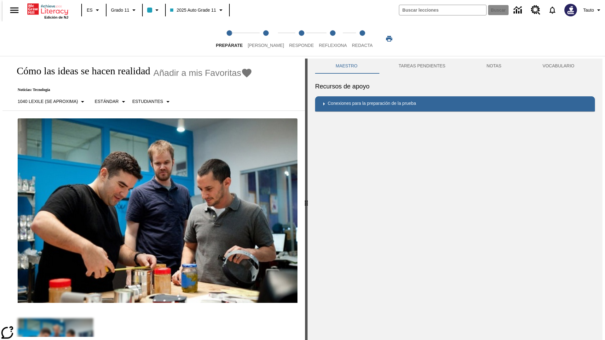  Describe the element at coordinates (120, 10) in the screenshot. I see `span: Grado 11` at that location.